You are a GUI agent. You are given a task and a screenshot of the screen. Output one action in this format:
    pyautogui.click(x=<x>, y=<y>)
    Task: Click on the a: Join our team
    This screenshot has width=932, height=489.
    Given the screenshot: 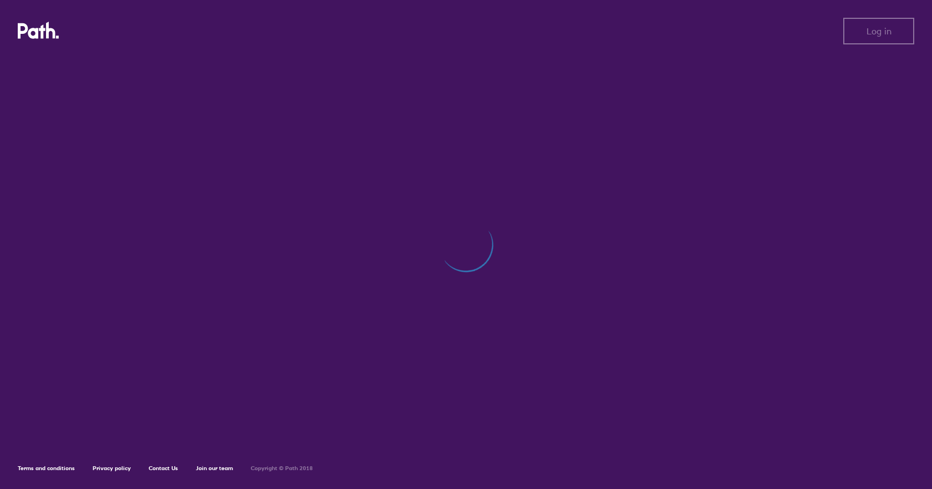 What is the action you would take?
    pyautogui.click(x=214, y=468)
    